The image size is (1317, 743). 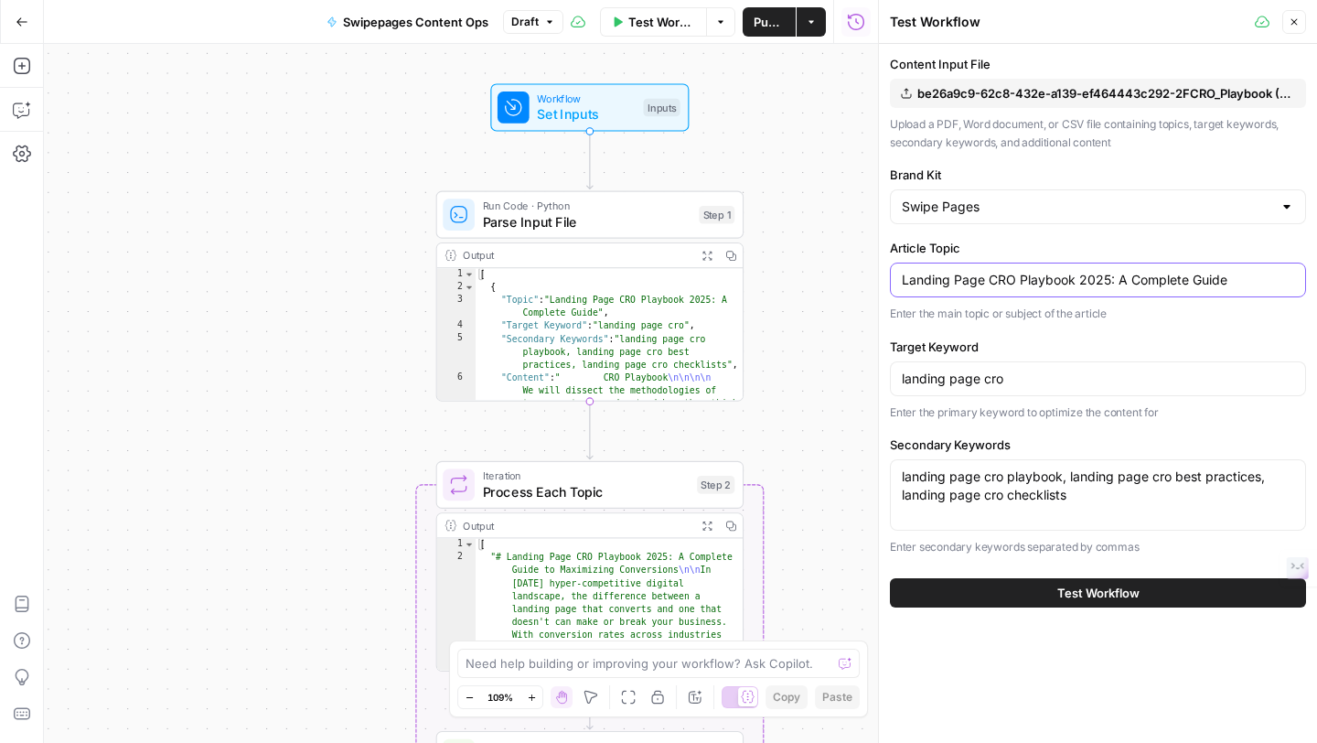 I want to click on label: Target Keyword, so click(x=1098, y=347).